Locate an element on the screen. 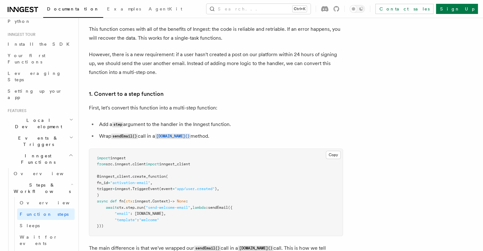 The width and height of the screenshot is (483, 251). span: "app/user.created" is located at coordinates (195, 189).